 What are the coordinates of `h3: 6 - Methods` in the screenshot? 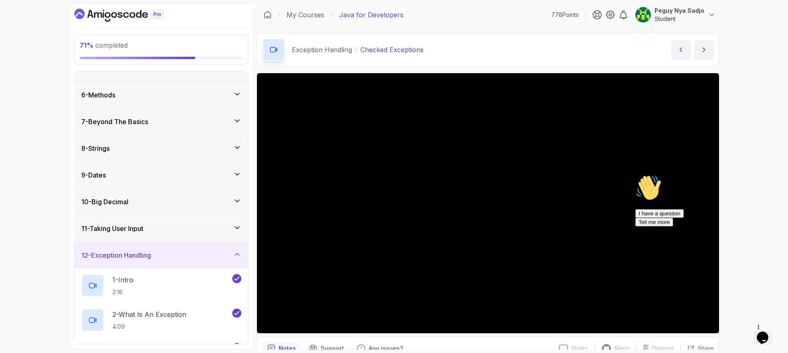 It's located at (98, 95).